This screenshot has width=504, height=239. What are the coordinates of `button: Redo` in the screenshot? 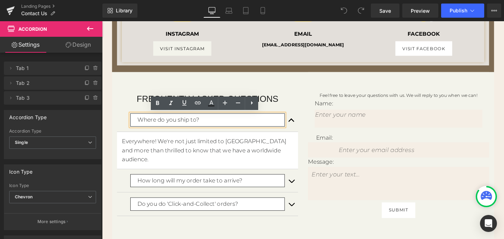 It's located at (361, 11).